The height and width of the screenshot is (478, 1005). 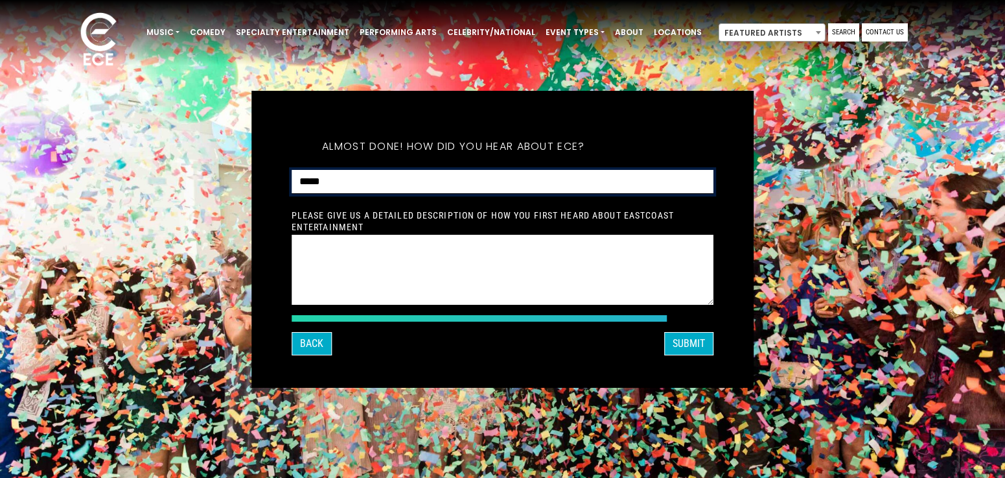 I want to click on img: ece_new_logo_whitev2-1.png, so click(x=99, y=40).